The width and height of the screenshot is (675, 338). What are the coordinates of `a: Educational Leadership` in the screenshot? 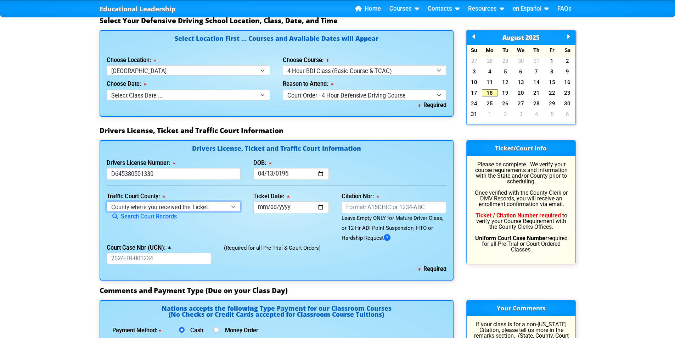 It's located at (137, 9).